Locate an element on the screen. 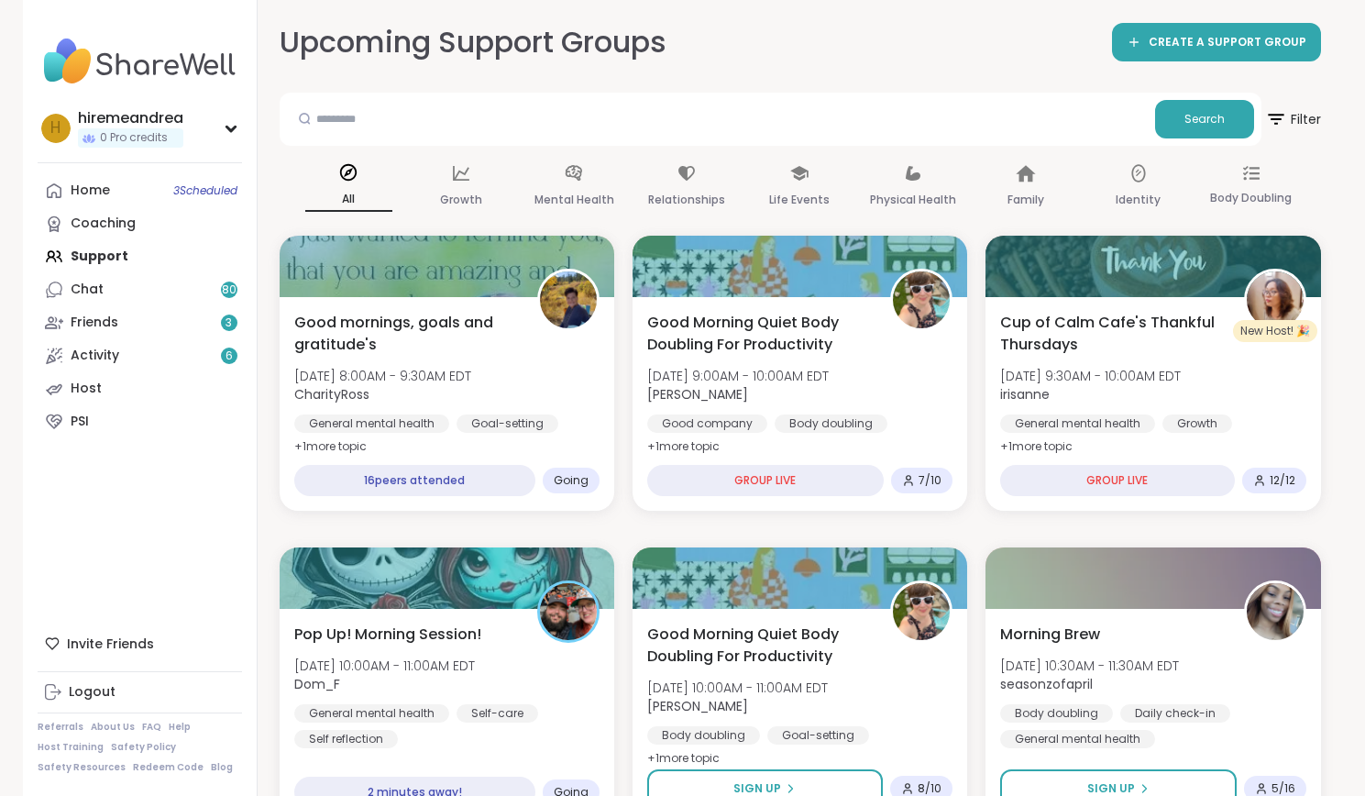 The height and width of the screenshot is (796, 1365). span: Pop Up! Morning Session! is located at coordinates (388, 635).